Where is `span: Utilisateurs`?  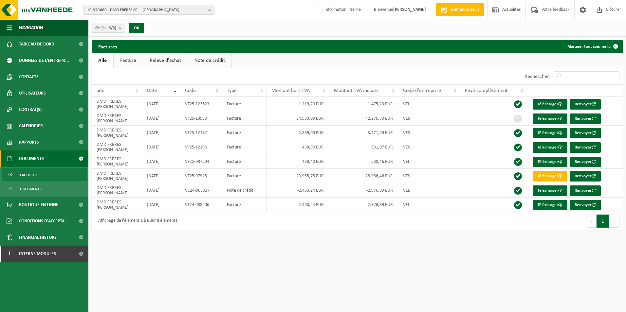 span: Utilisateurs is located at coordinates (32, 93).